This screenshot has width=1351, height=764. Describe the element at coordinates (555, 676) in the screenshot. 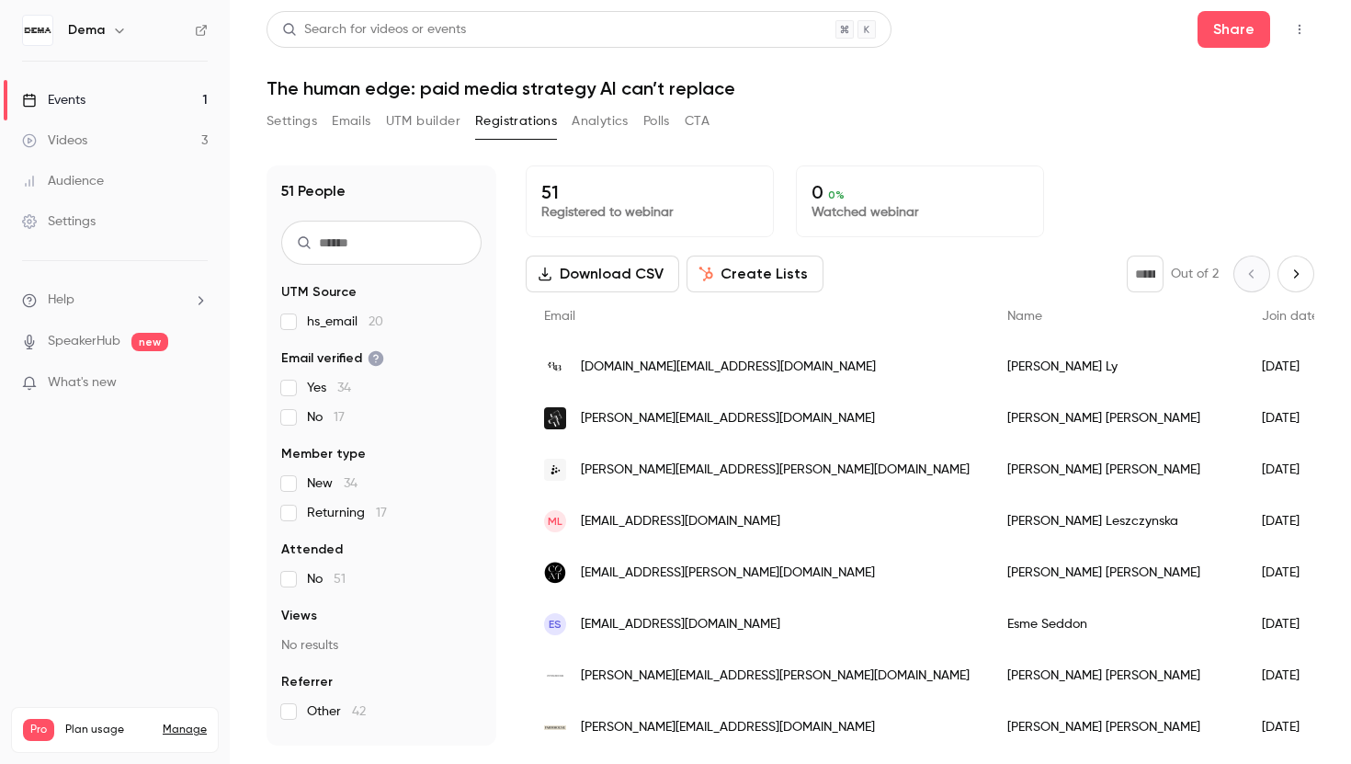

I see `img: victoriabeckham.com` at that location.